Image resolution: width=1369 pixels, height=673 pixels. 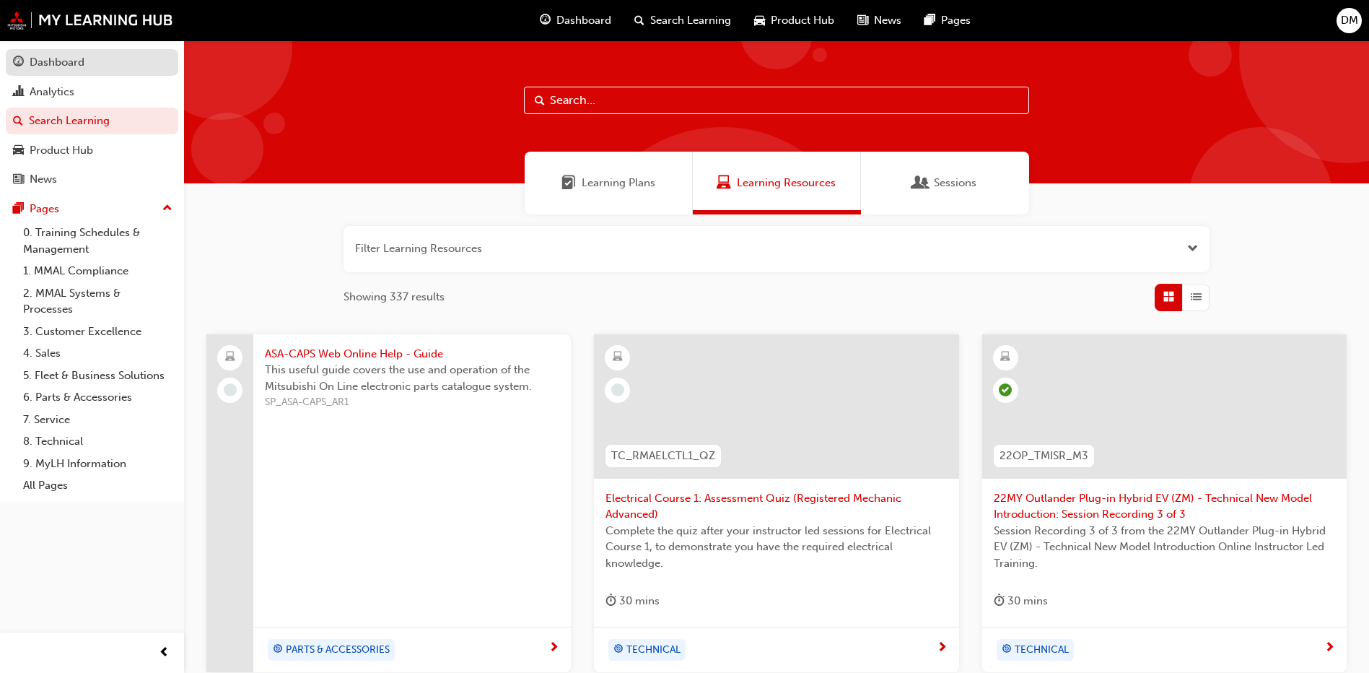 What do you see at coordinates (1192, 248) in the screenshot?
I see `button: Open the filter` at bounding box center [1192, 248].